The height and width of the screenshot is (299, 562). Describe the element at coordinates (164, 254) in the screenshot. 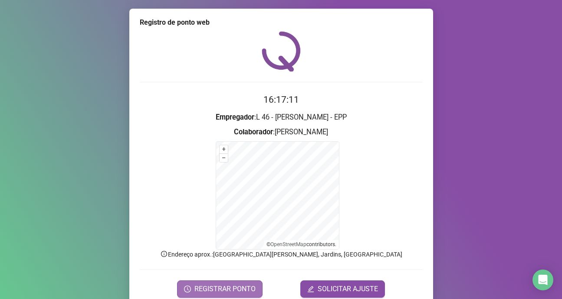

I see `span: info-circle` at that location.